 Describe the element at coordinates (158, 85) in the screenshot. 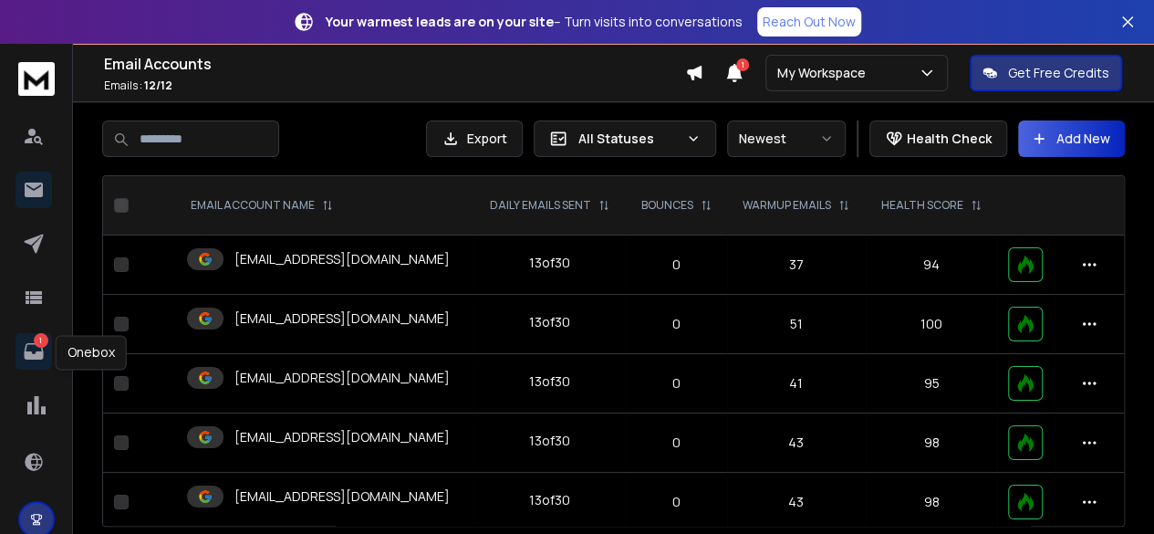

I see `span: 12 / 12` at that location.